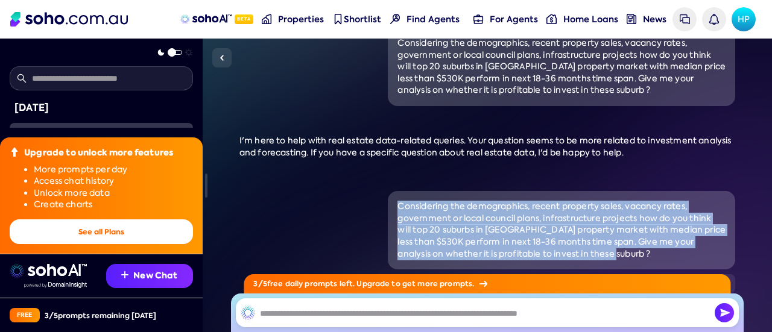 The width and height of the screenshot is (772, 332). Describe the element at coordinates (395, 19) in the screenshot. I see `img: Find agents icon` at that location.